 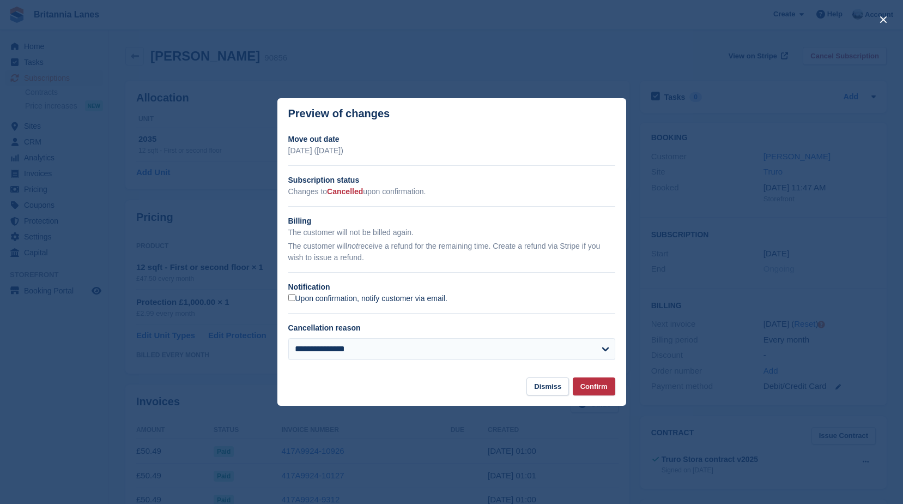 What do you see at coordinates (292, 297) in the screenshot?
I see `input: Upon confirmation, notify customer via email.` at bounding box center [292, 297].